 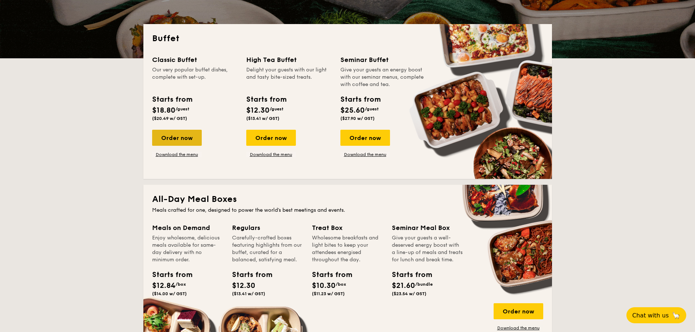 I want to click on span: ($27.90 w/ GST), so click(x=357, y=119).